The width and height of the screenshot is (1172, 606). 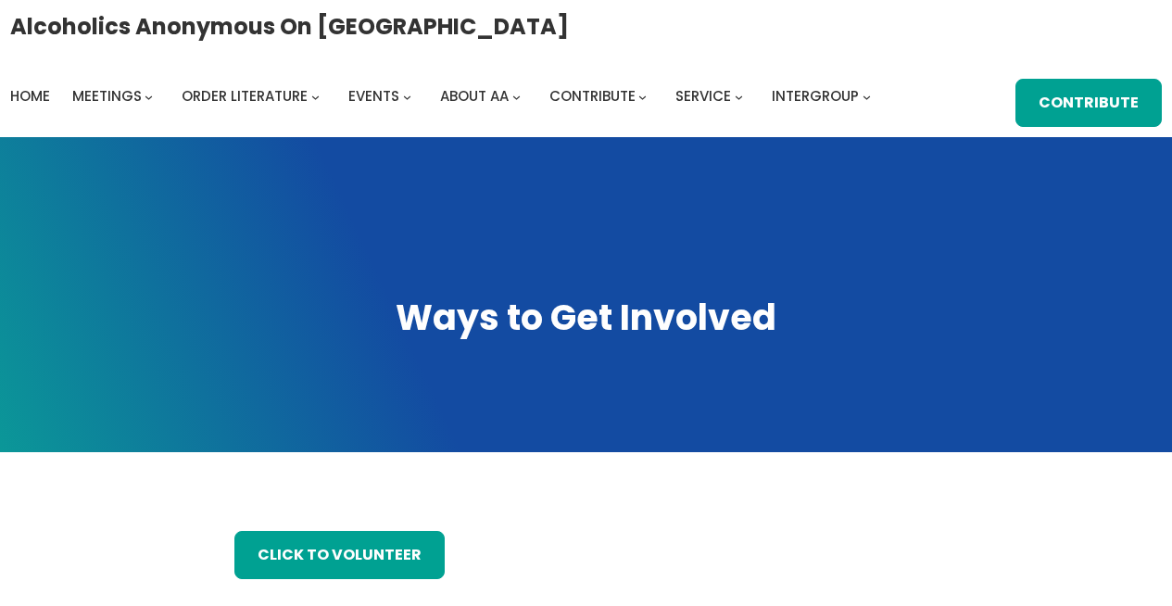 I want to click on span: Order Literature, so click(x=245, y=95).